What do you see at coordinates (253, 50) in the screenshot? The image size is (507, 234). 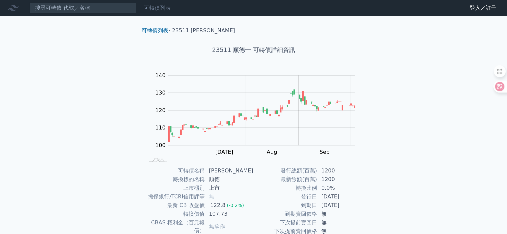 I see `h1: 23511 順德一 可轉債詳細資訊` at bounding box center [253, 50].